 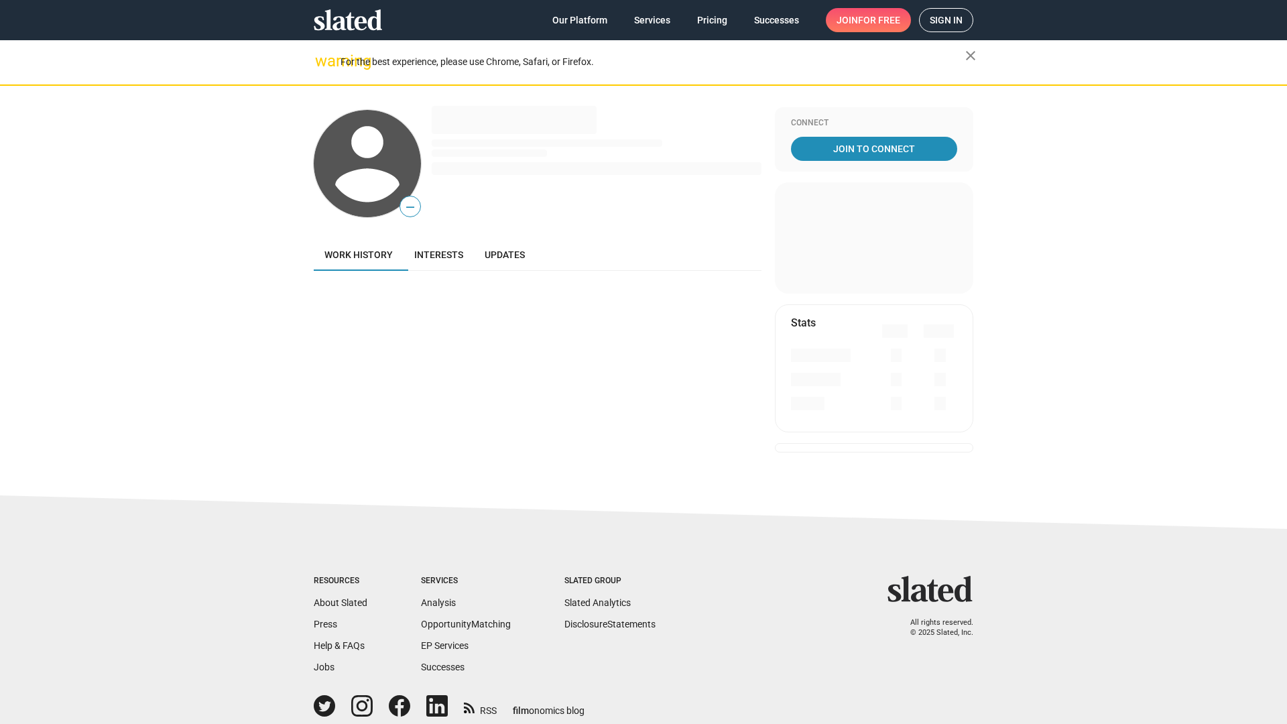 I want to click on a: Work history, so click(x=359, y=255).